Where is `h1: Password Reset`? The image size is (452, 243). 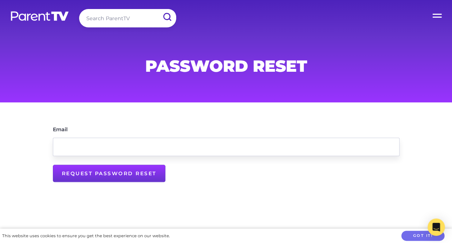 h1: Password Reset is located at coordinates (226, 66).